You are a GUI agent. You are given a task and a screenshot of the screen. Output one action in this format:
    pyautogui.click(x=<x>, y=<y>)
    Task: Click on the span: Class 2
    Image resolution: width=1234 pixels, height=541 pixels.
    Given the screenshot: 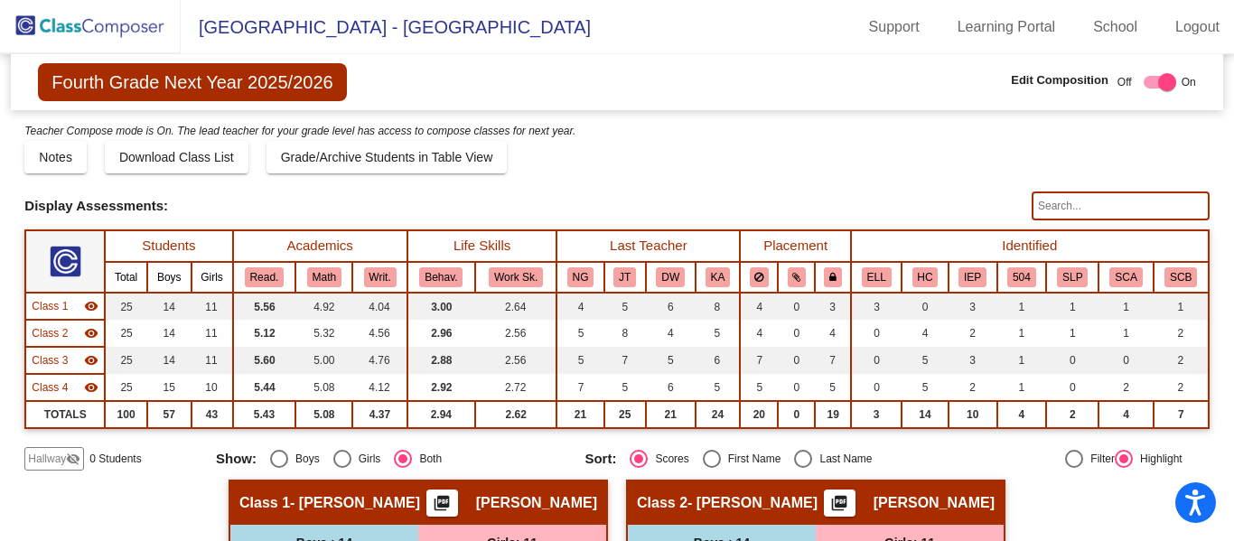 What is the action you would take?
    pyautogui.click(x=662, y=503)
    